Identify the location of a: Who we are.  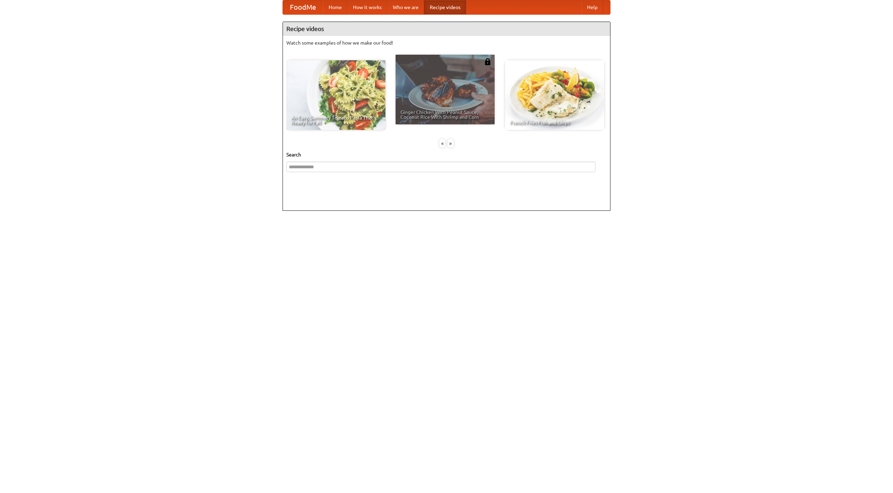
(406, 7).